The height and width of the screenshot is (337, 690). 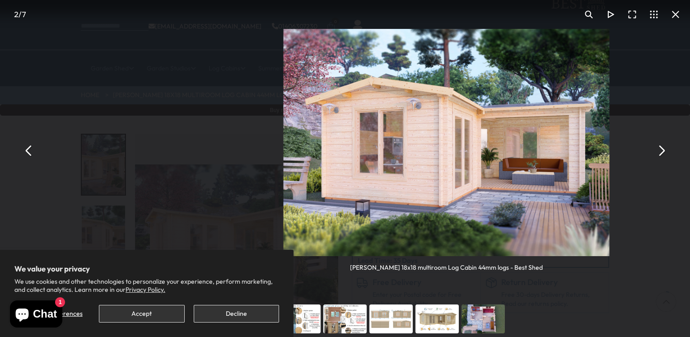 I want to click on button: Previous, so click(x=29, y=150).